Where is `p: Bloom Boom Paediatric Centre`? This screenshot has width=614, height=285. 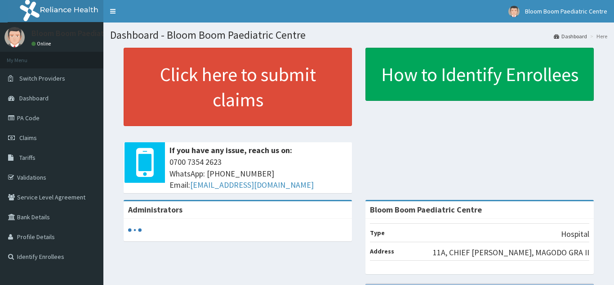 p: Bloom Boom Paediatric Centre is located at coordinates (85, 33).